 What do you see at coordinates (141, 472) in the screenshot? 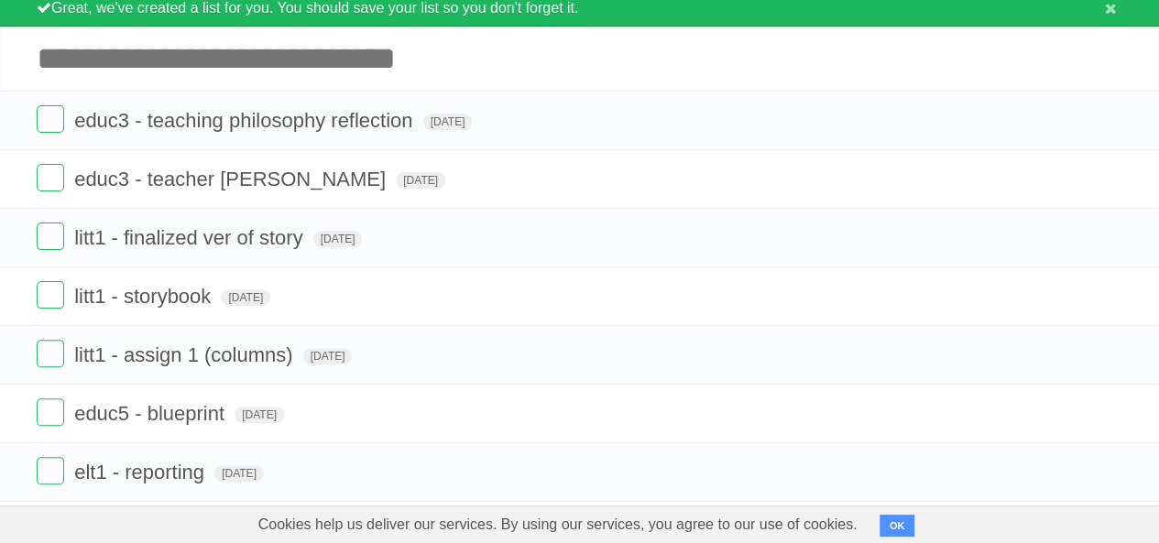
I see `span: elt1 - reporting` at bounding box center [141, 472].